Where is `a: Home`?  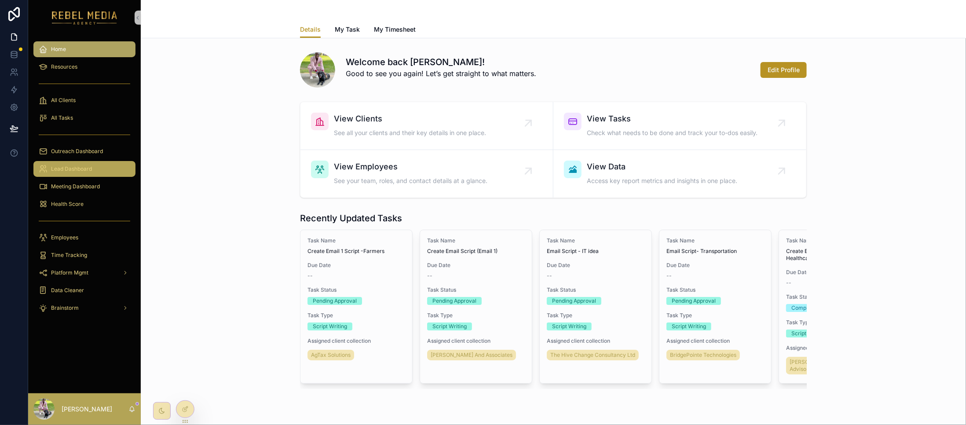 a: Home is located at coordinates (84, 49).